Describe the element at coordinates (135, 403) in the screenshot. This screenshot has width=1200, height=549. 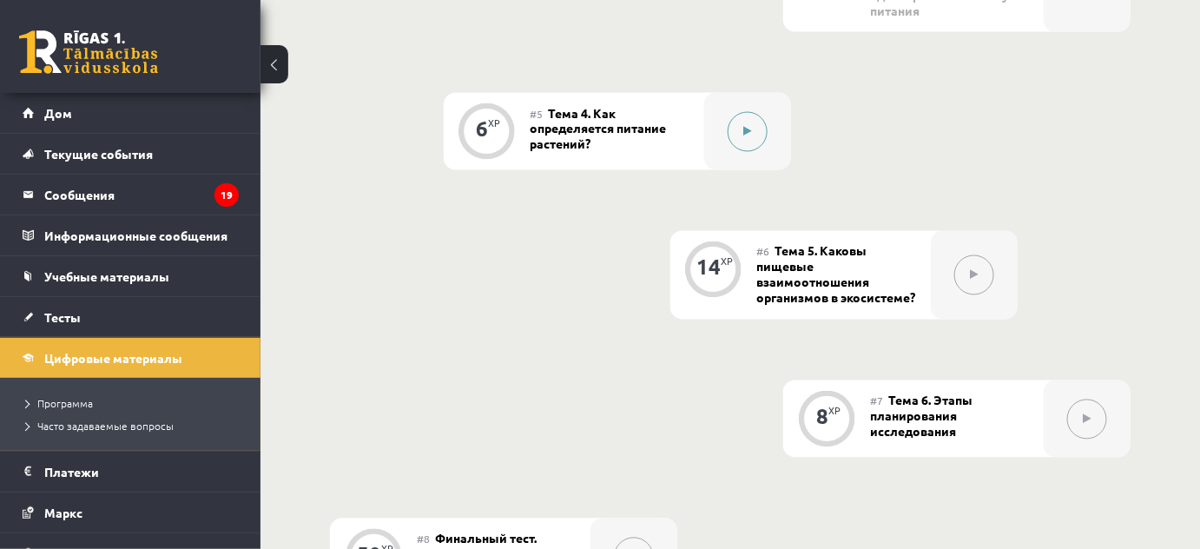
I see `a: Программа` at that location.